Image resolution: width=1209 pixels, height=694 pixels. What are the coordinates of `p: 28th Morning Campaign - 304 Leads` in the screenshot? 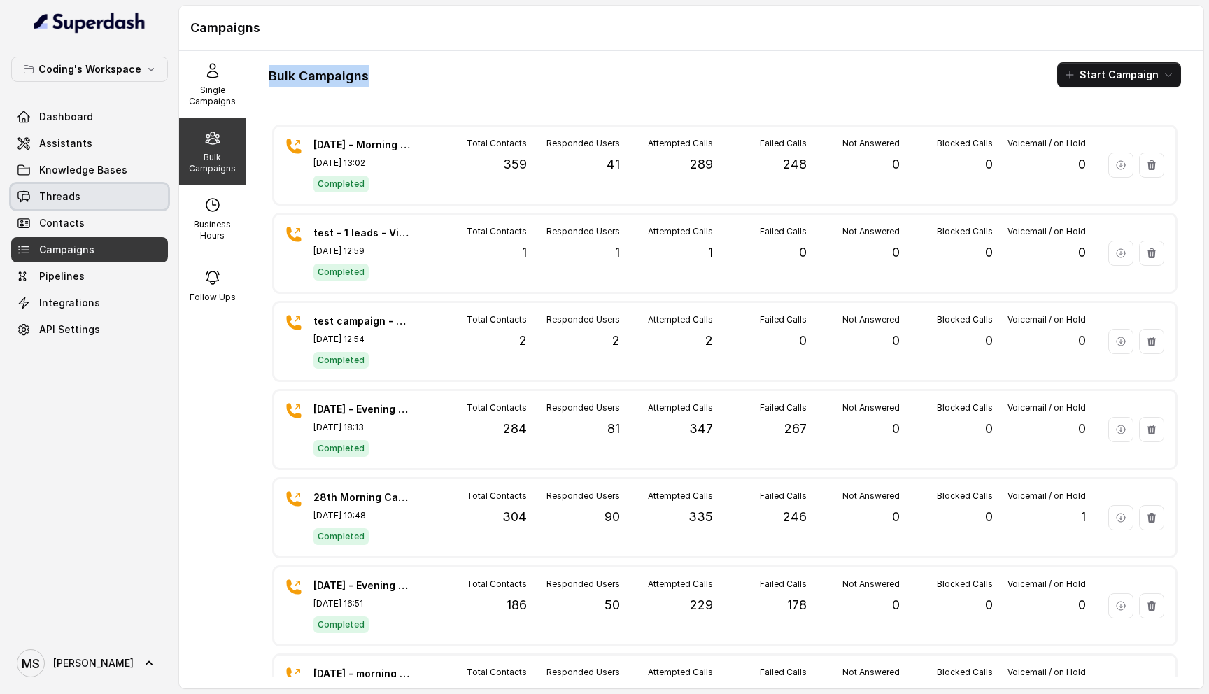 It's located at (362, 497).